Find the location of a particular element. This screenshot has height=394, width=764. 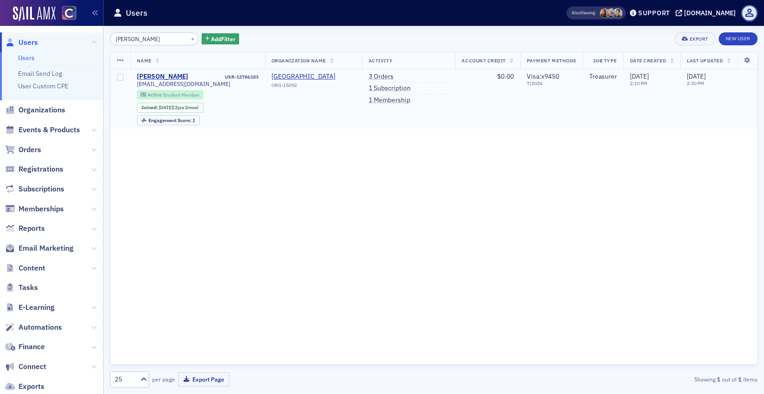

span: Sheila Duggan is located at coordinates (604, 13).